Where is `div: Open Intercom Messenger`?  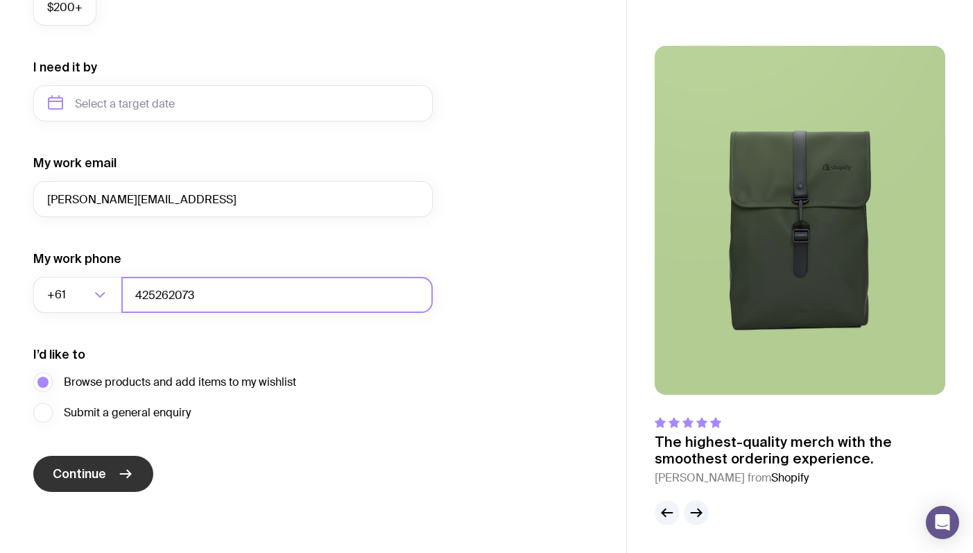
div: Open Intercom Messenger is located at coordinates (942, 522).